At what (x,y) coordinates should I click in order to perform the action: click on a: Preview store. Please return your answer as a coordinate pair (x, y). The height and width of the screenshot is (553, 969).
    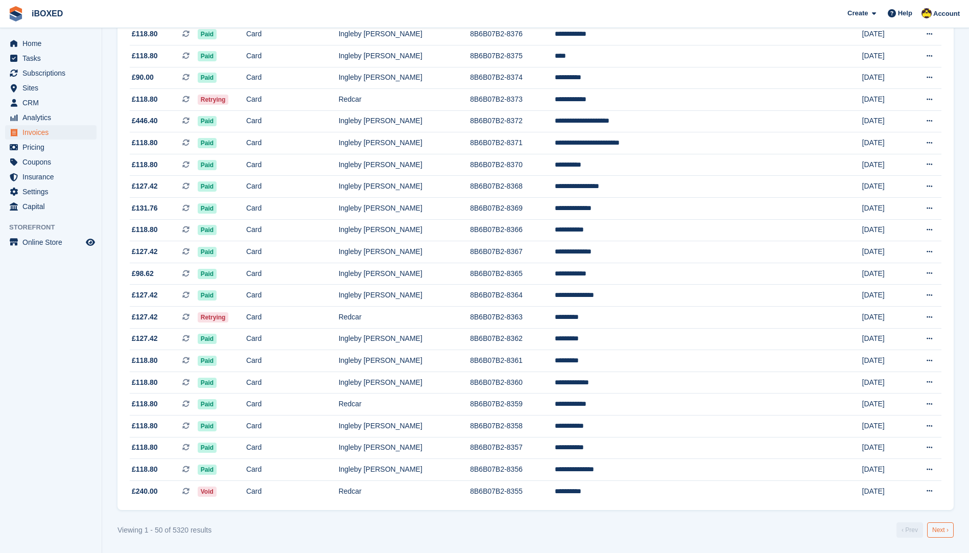
    Looking at the image, I should click on (90, 242).